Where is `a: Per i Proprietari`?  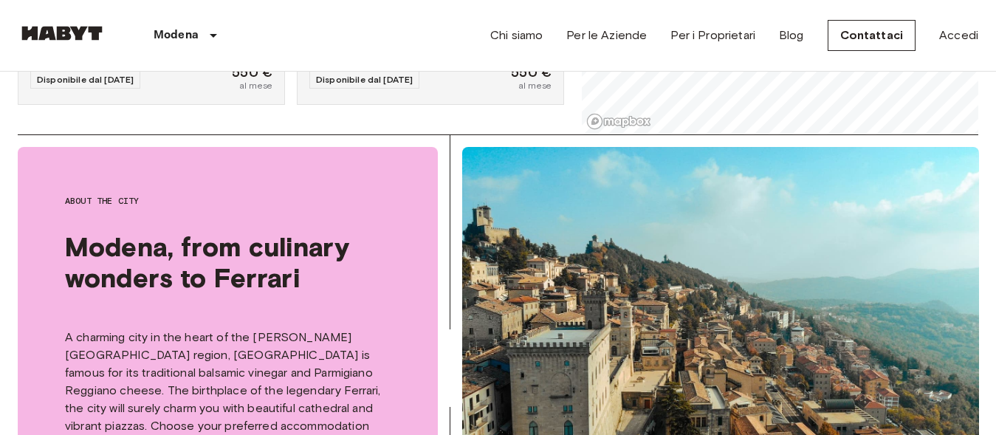
a: Per i Proprietari is located at coordinates (712, 35).